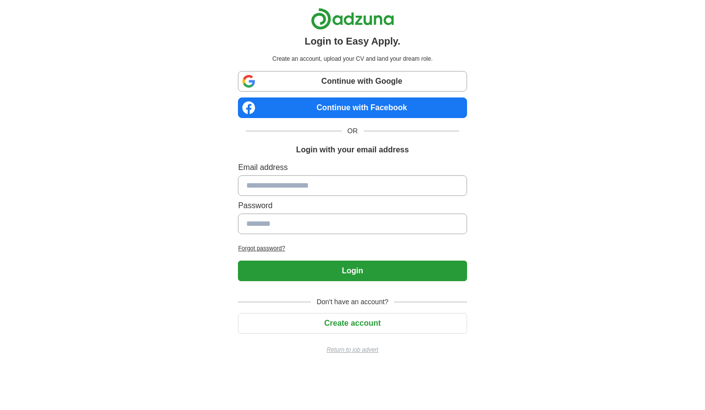 The width and height of the screenshot is (705, 410). Describe the element at coordinates (353, 150) in the screenshot. I see `h1: Login with your email address` at that location.